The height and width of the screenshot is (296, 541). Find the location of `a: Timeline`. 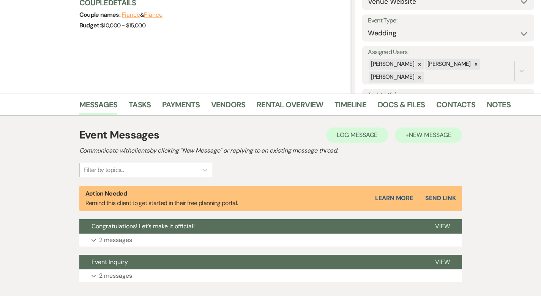

a: Timeline is located at coordinates (351, 107).